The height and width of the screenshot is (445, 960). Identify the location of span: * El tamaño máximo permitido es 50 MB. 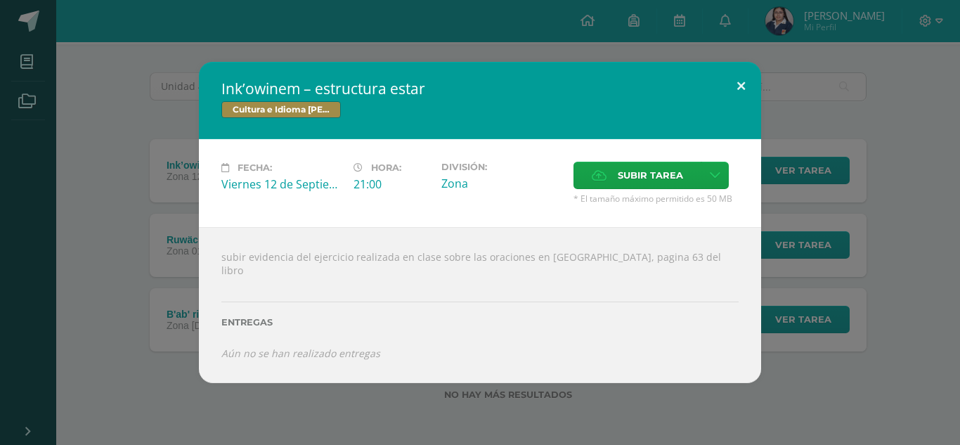
(656, 198).